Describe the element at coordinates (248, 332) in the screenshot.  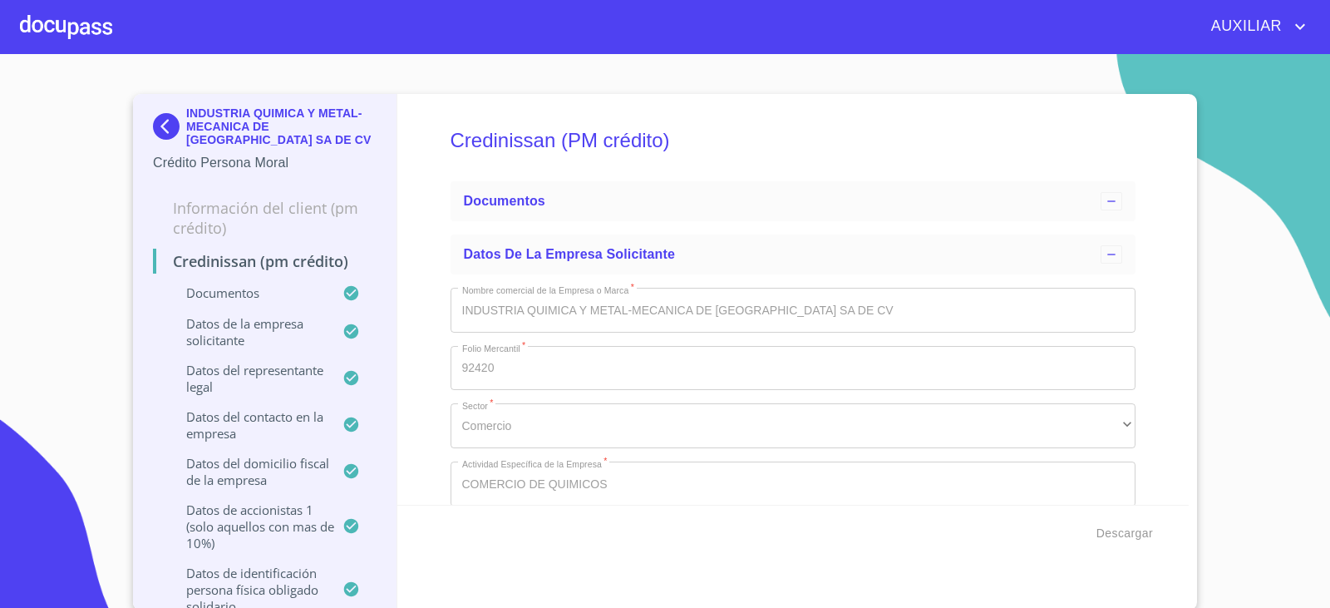
I see `p: Datos de la empresa solicitante` at that location.